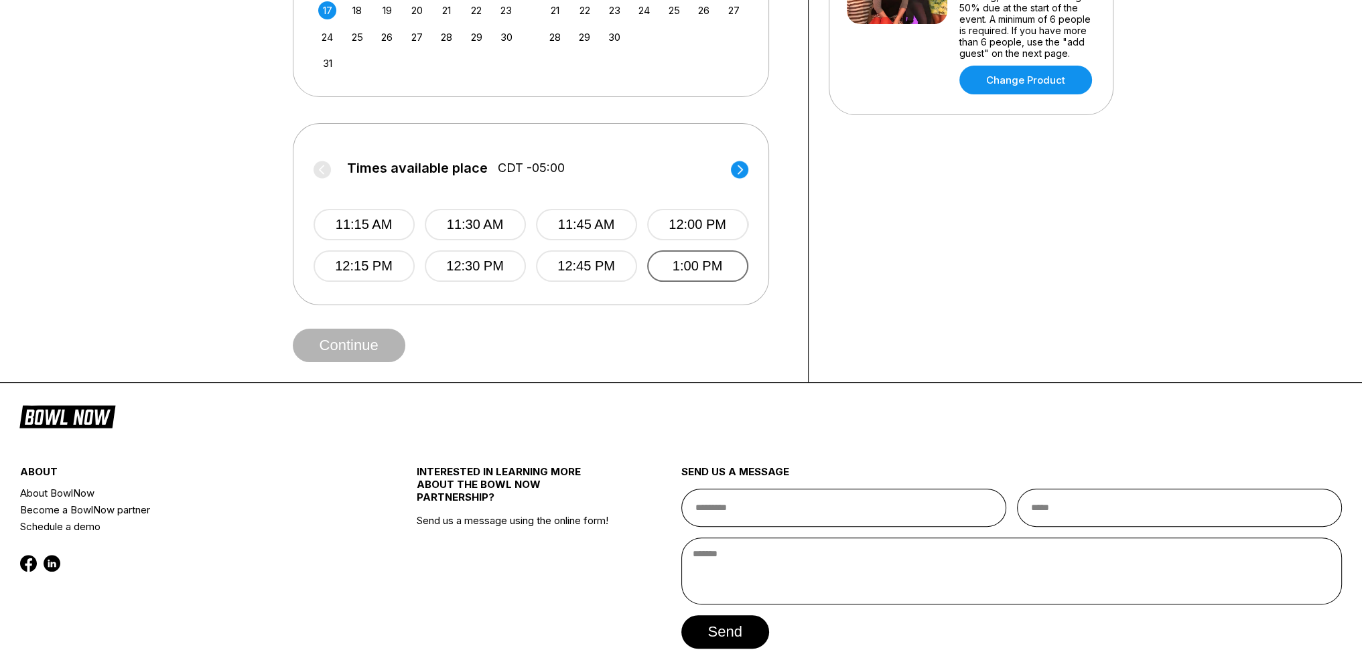 Image resolution: width=1362 pixels, height=658 pixels. What do you see at coordinates (733, 10) in the screenshot?
I see `div: Choose Saturday, September 27th, 2025` at bounding box center [733, 10].